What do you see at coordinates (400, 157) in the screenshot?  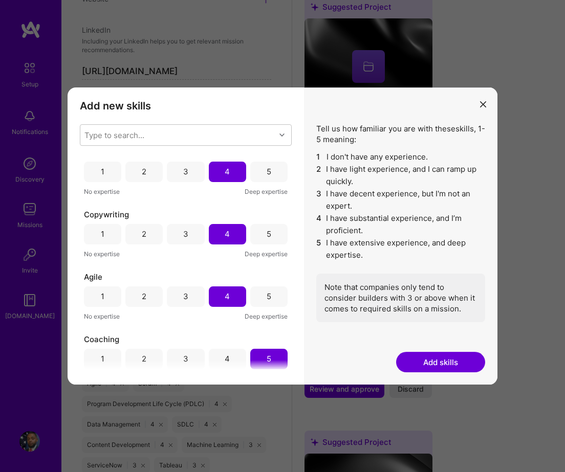 I see `li: I don't have any experience.` at bounding box center [400, 157].